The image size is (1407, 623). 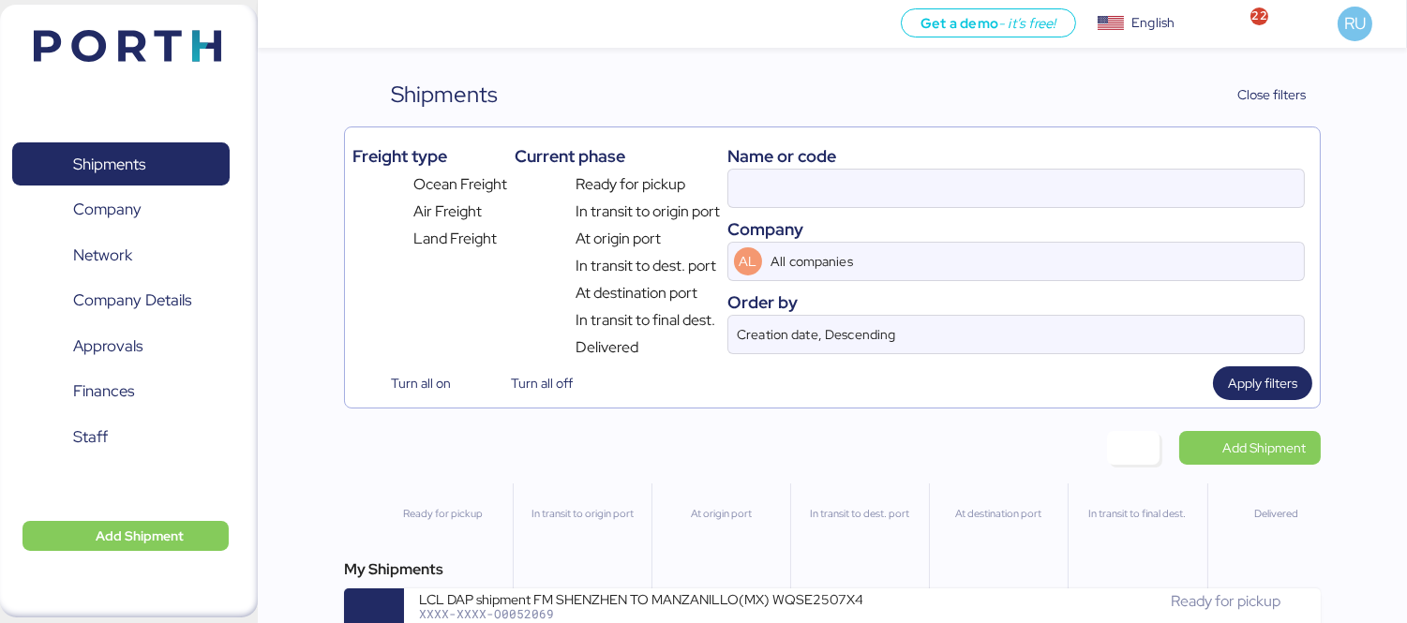 What do you see at coordinates (832, 570) in the screenshot?
I see `div: My Shipments` at bounding box center [832, 570].